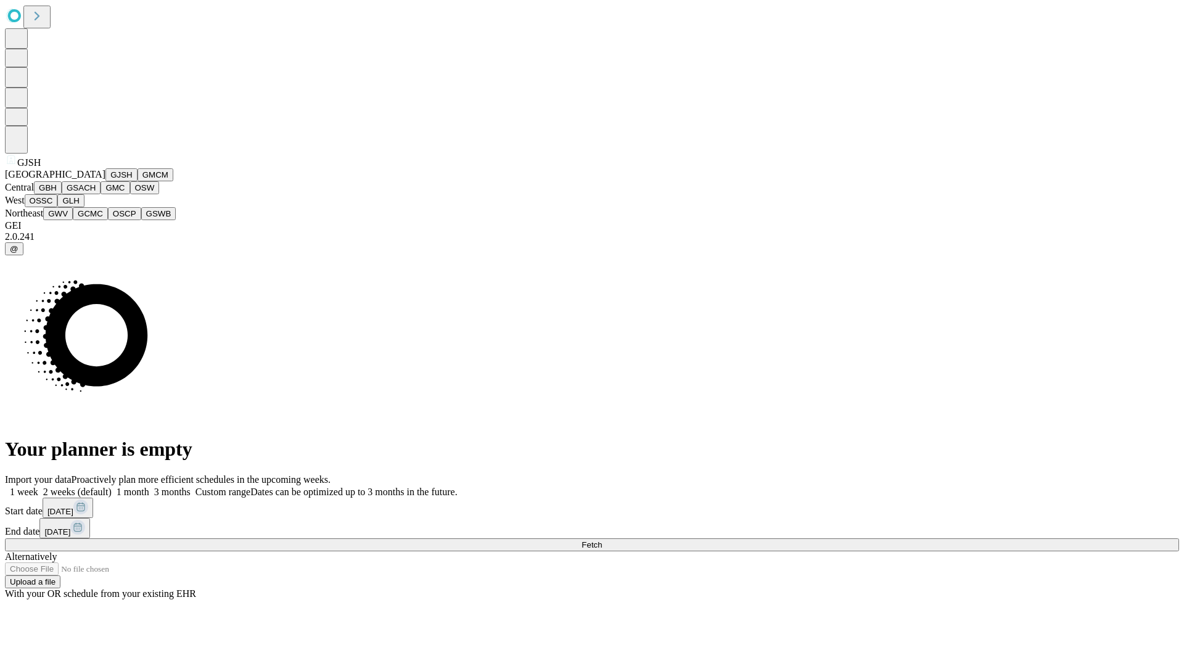 Image resolution: width=1184 pixels, height=666 pixels. Describe the element at coordinates (172, 492) in the screenshot. I see `span: 3 months` at that location.